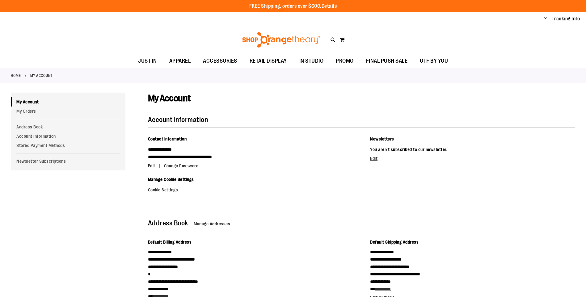 The image size is (586, 297). What do you see at coordinates (169, 98) in the screenshot?
I see `span: My Account` at bounding box center [169, 98].